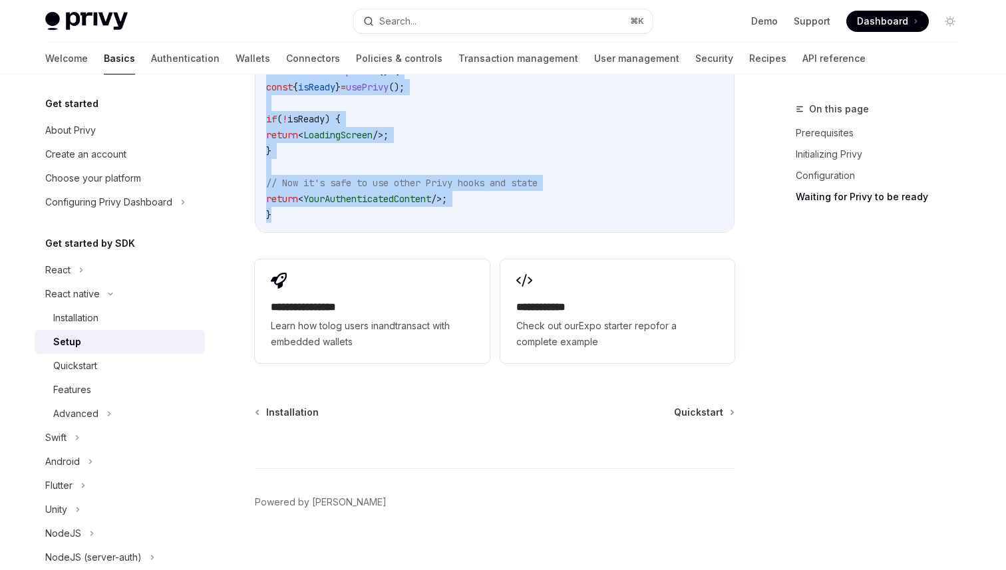  I want to click on h5: Get started by SDK, so click(90, 243).